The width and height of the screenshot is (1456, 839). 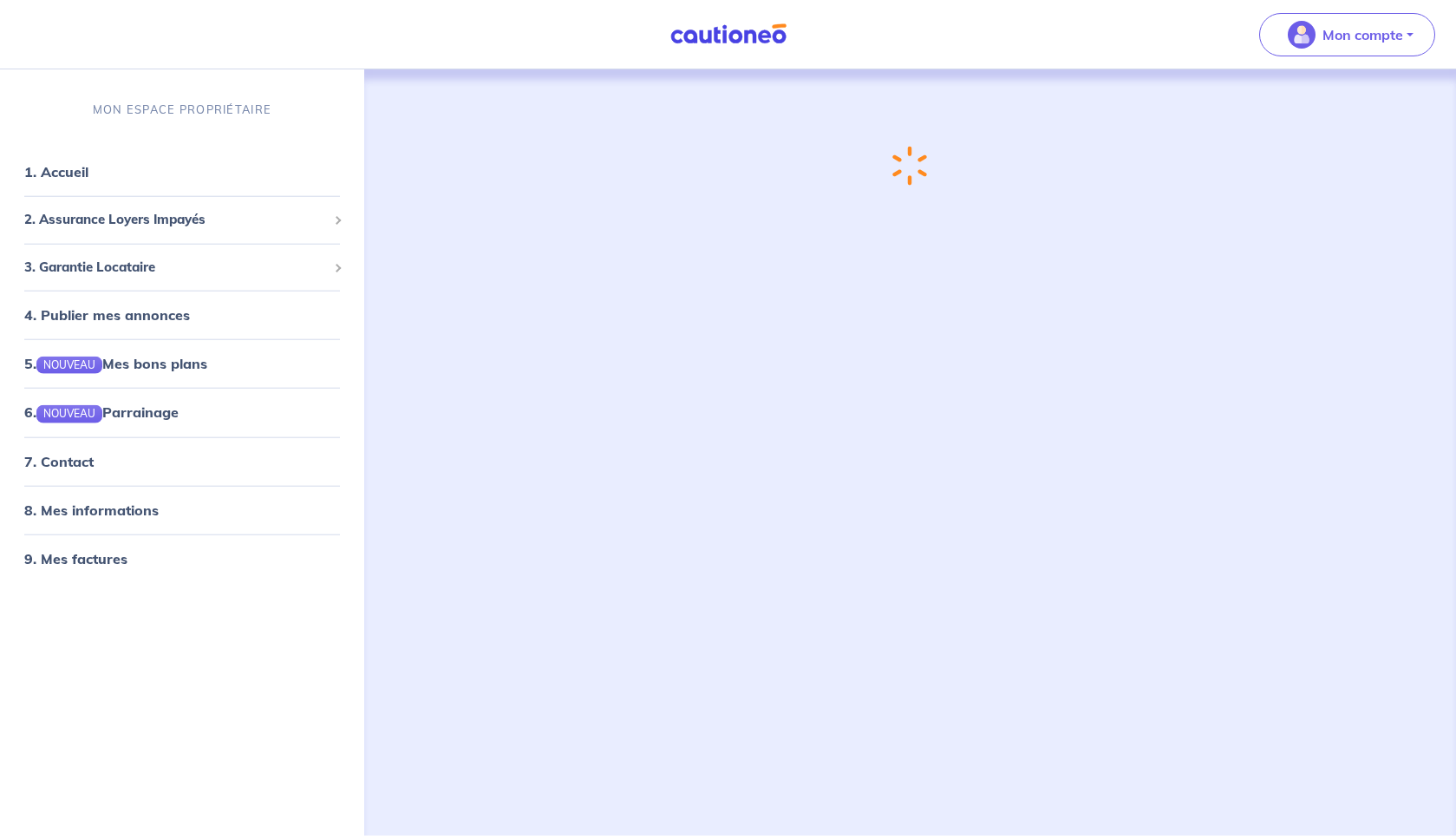 What do you see at coordinates (1302, 35) in the screenshot?
I see `img: illu_account_valid_menu.svg` at bounding box center [1302, 35].